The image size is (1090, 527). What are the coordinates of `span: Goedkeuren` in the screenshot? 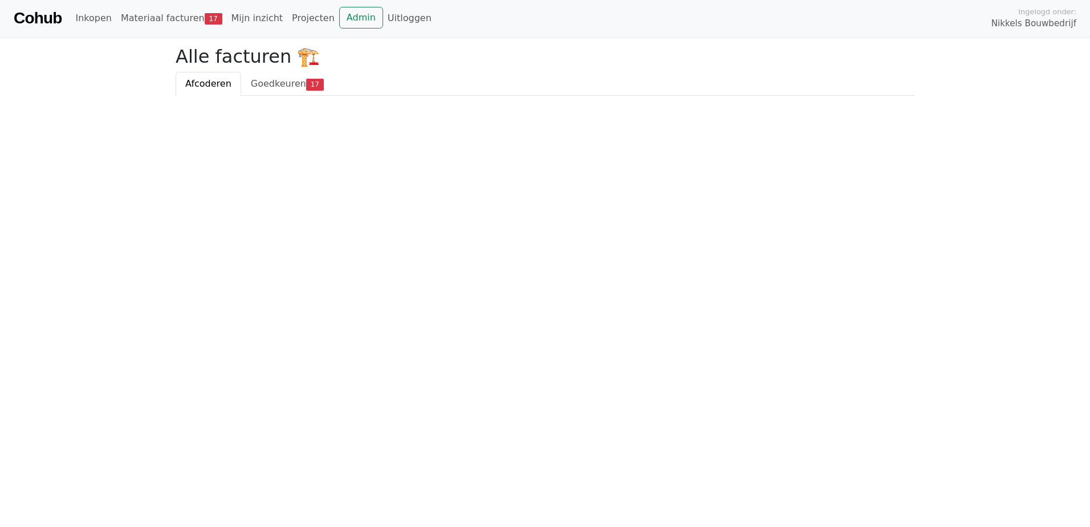 It's located at (278, 83).